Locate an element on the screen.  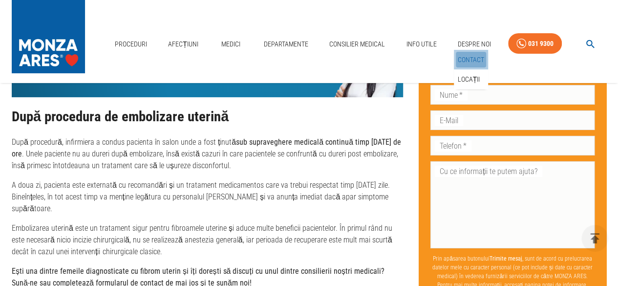
a: Departamente is located at coordinates (286, 44).